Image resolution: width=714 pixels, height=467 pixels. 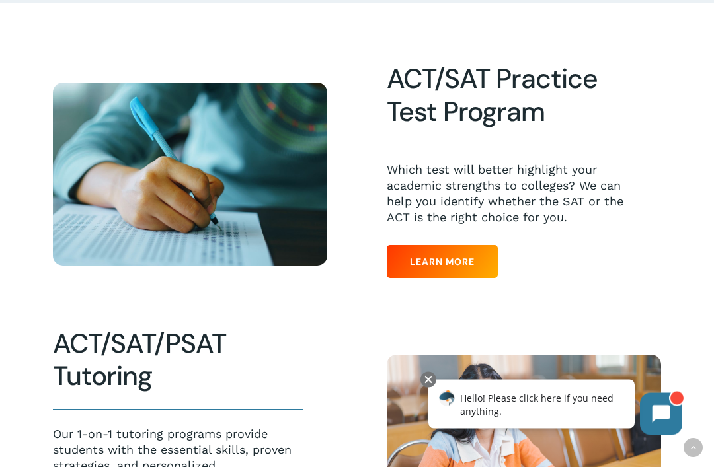 I want to click on a: Learn More, so click(x=442, y=262).